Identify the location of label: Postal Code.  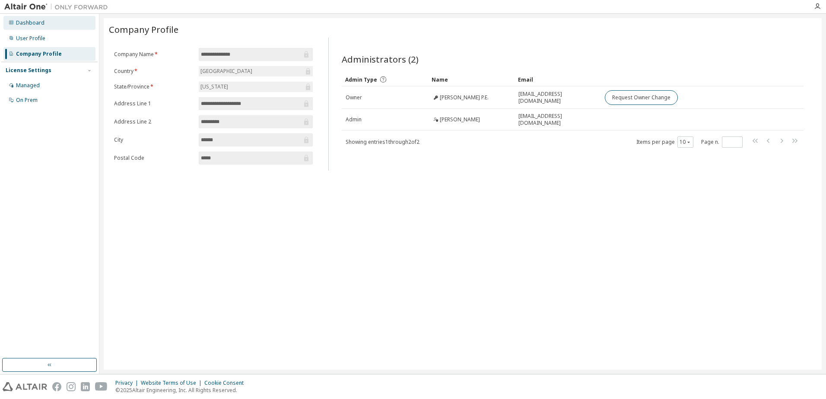
(154, 158).